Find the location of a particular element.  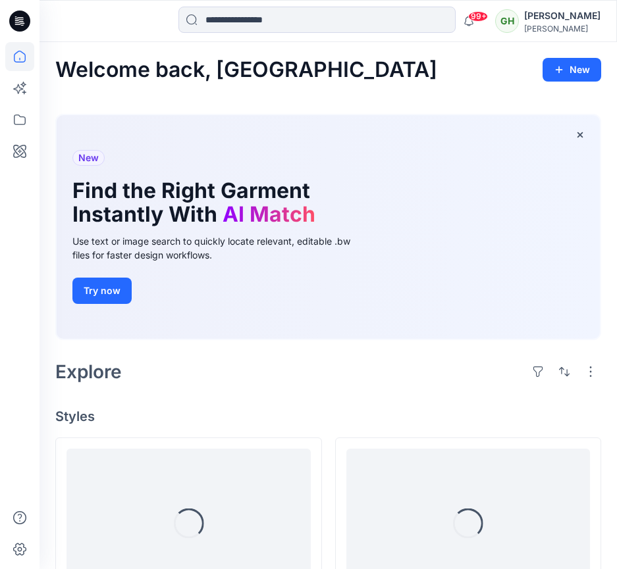

span: New is located at coordinates (88, 158).